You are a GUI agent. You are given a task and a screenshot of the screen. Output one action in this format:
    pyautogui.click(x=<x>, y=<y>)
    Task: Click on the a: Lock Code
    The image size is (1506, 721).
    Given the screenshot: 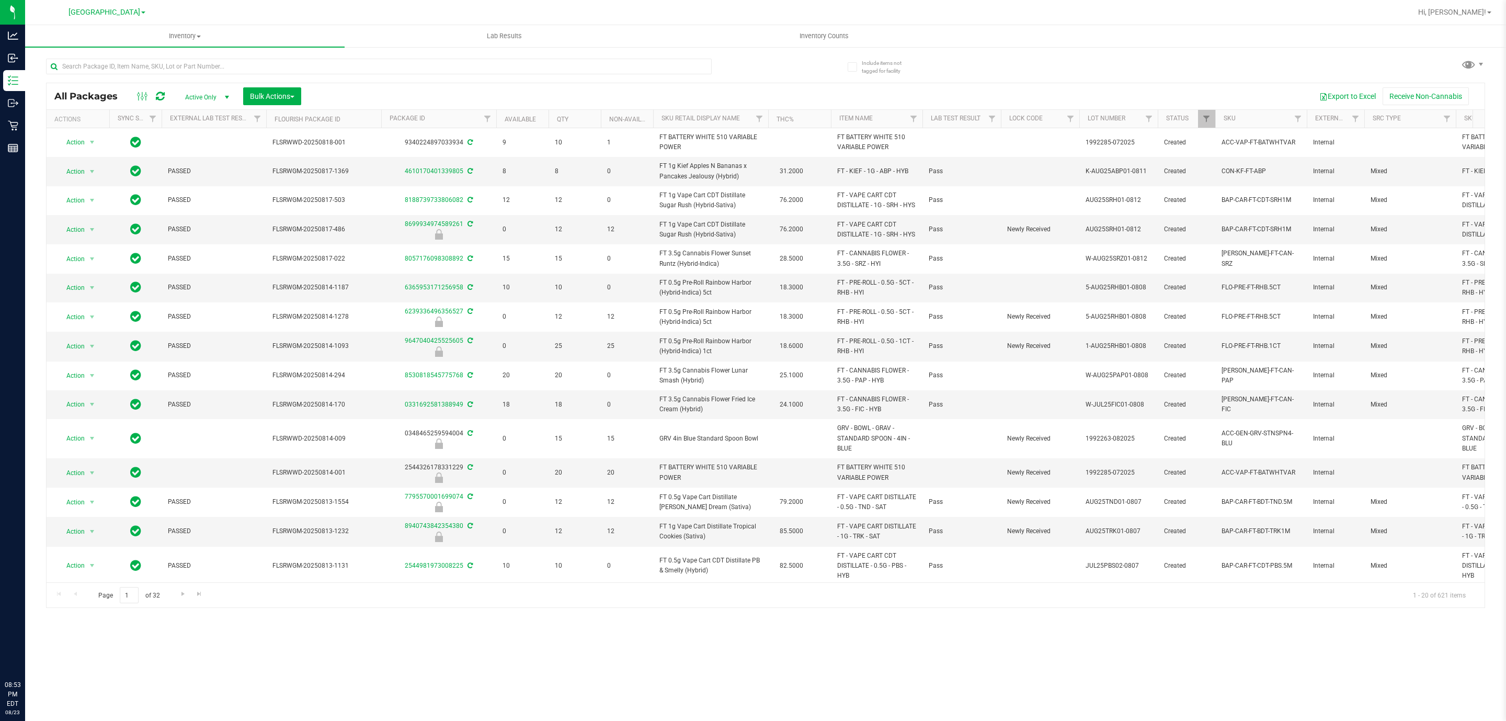 What is the action you would take?
    pyautogui.click(x=1026, y=118)
    